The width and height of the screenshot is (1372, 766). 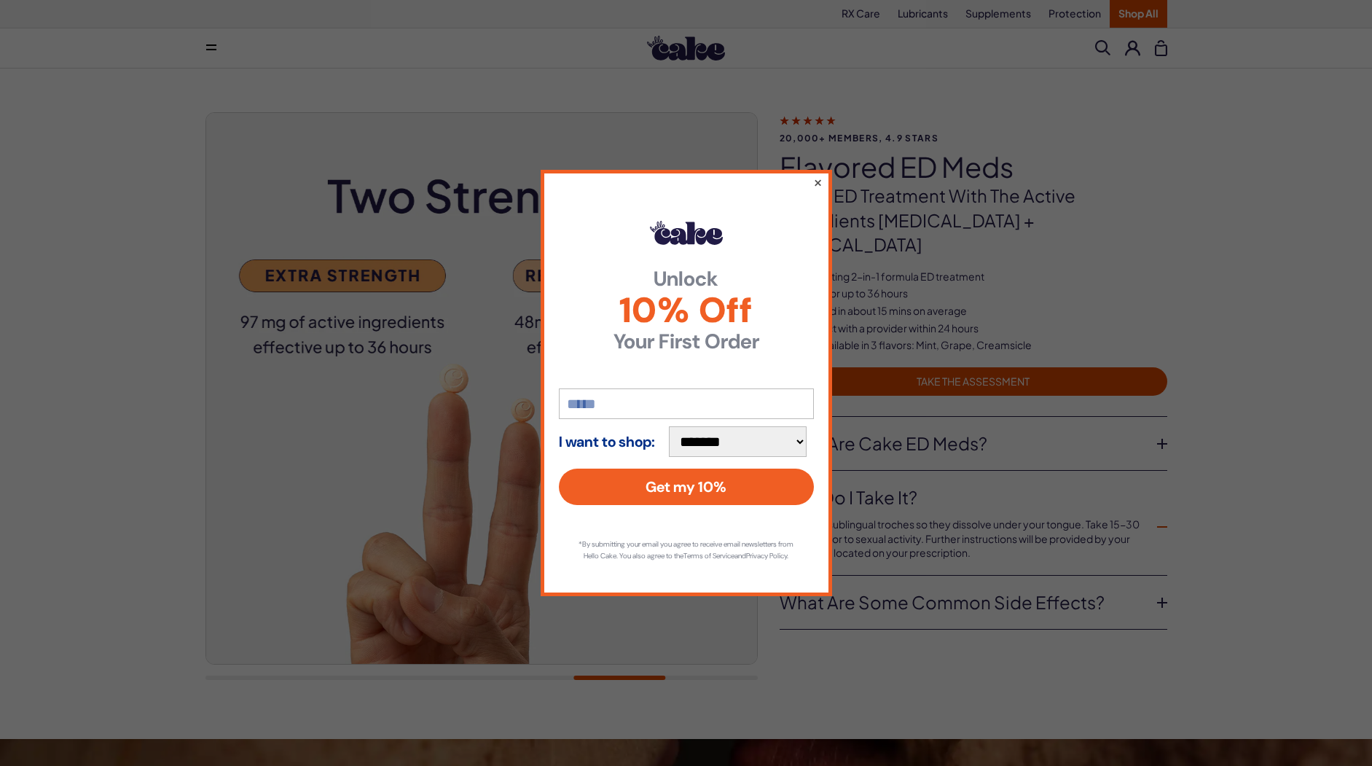 What do you see at coordinates (766, 555) in the screenshot?
I see `a: Privacy Policy` at bounding box center [766, 555].